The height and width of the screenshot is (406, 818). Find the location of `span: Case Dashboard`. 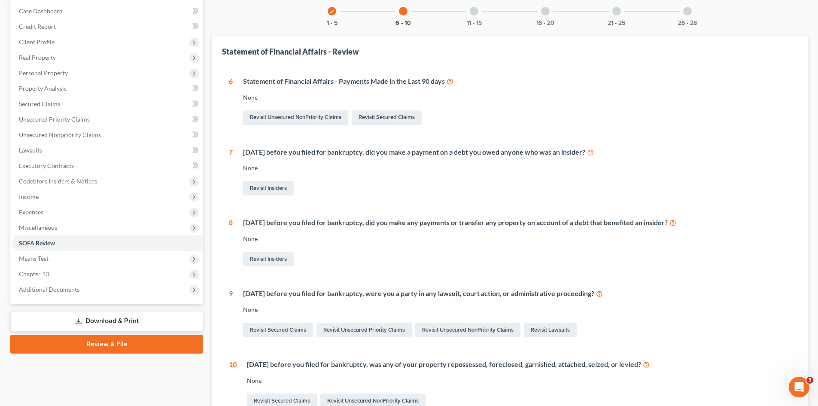

span: Case Dashboard is located at coordinates (41, 11).